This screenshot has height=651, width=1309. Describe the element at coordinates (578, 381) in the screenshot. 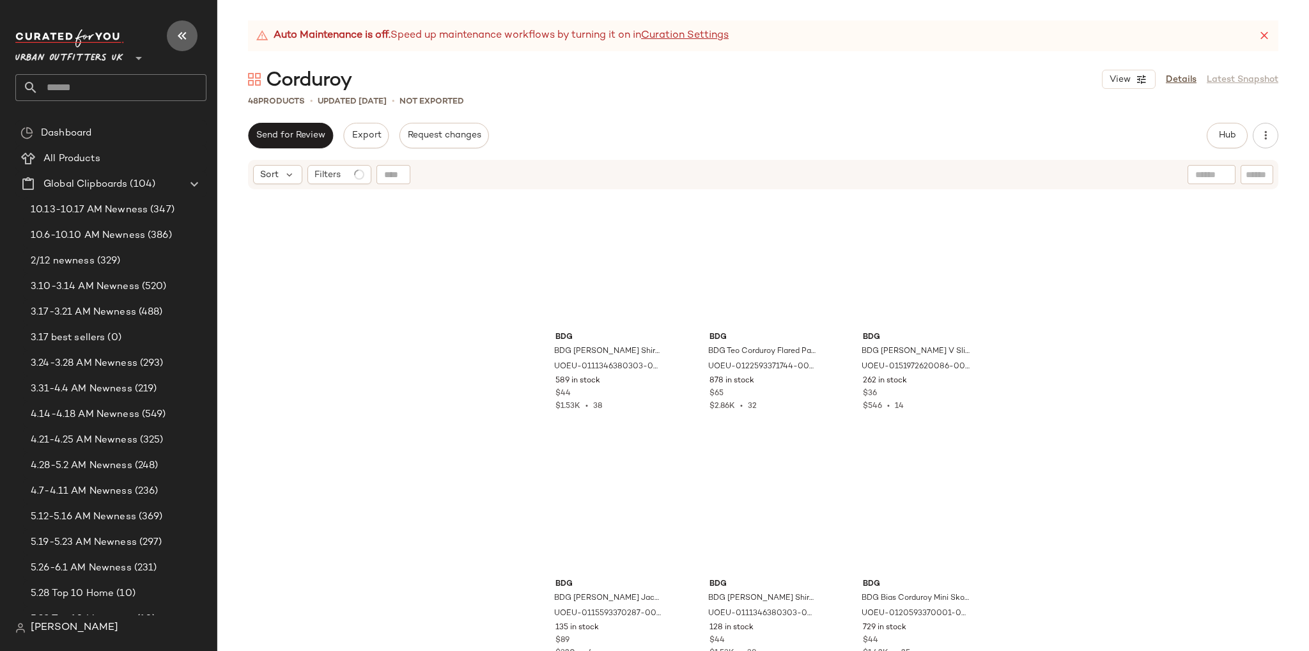

I see `span: 589 in stock` at that location.